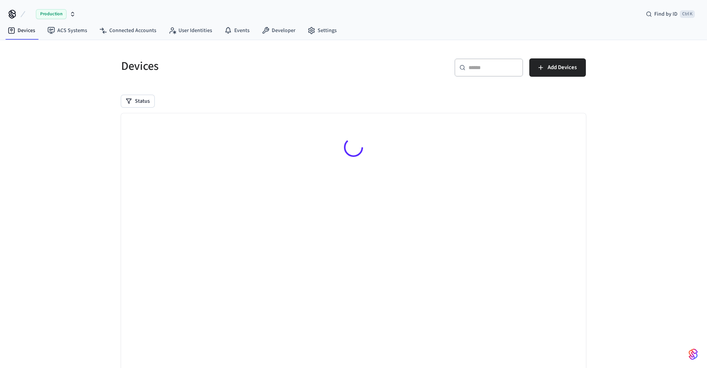  I want to click on a: Connected Accounts, so click(128, 31).